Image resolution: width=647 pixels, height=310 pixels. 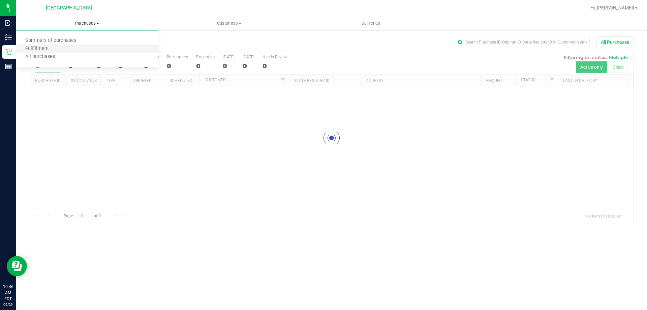 What do you see at coordinates (371, 23) in the screenshot?
I see `span: Deliveries` at bounding box center [371, 23].